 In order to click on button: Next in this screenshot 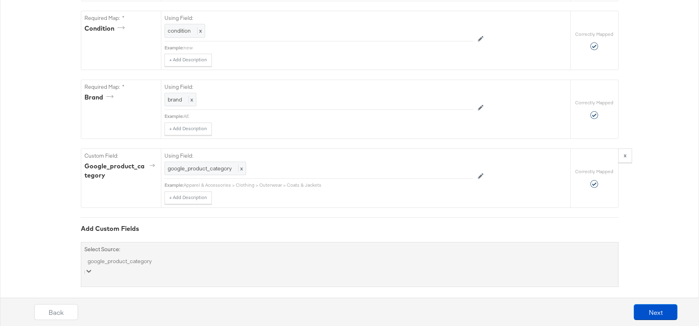, I will do `click(656, 312)`.